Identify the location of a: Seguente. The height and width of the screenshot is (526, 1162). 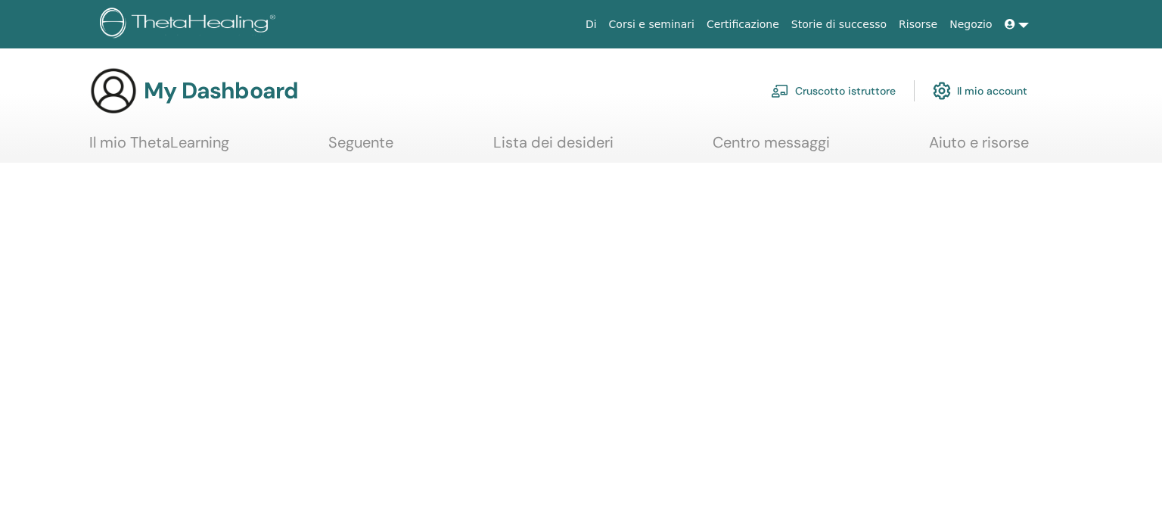
(361, 148).